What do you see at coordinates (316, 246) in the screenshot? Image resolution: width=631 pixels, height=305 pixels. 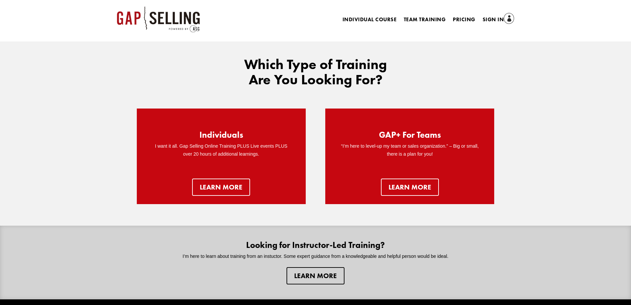 I see `h2: Looking for Instructor-Led Training?` at bounding box center [316, 246].